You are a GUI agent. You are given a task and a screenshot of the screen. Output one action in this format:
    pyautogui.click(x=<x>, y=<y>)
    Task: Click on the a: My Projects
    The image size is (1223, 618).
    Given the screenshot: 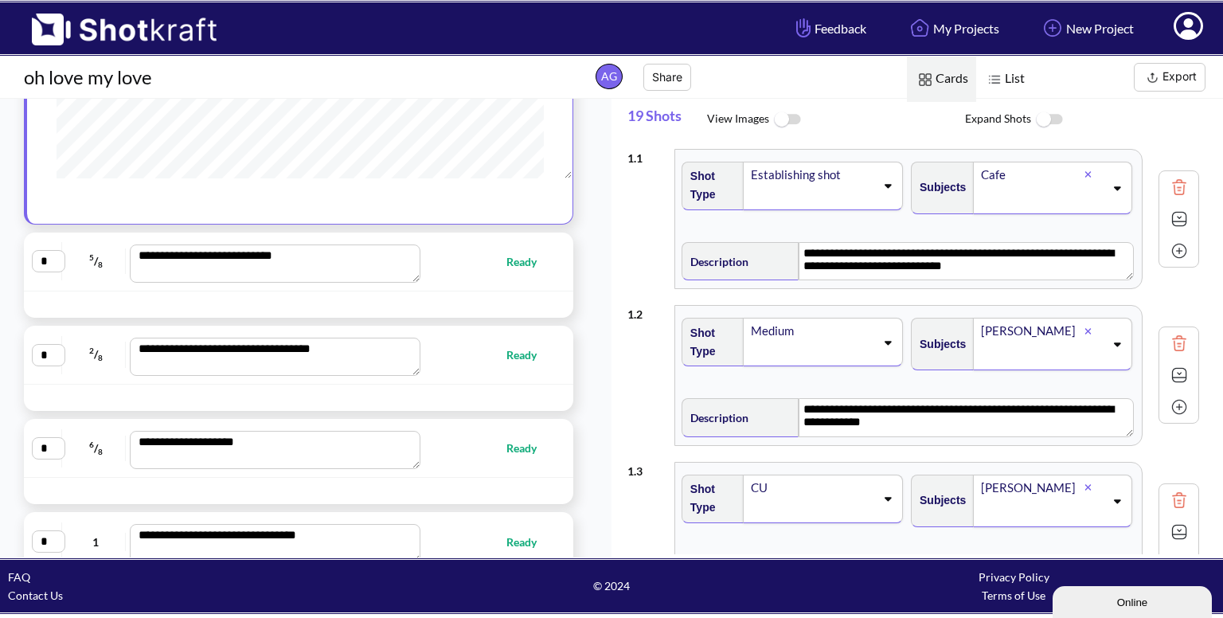 What is the action you would take?
    pyautogui.click(x=952, y=28)
    